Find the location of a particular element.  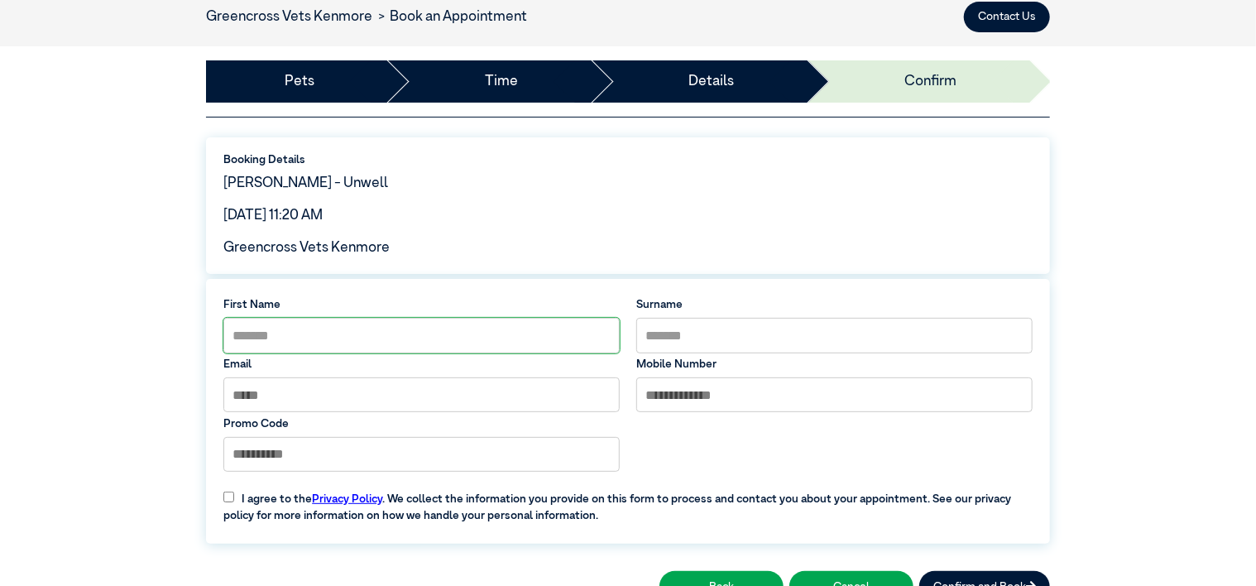

a: Pets is located at coordinates (299, 82).